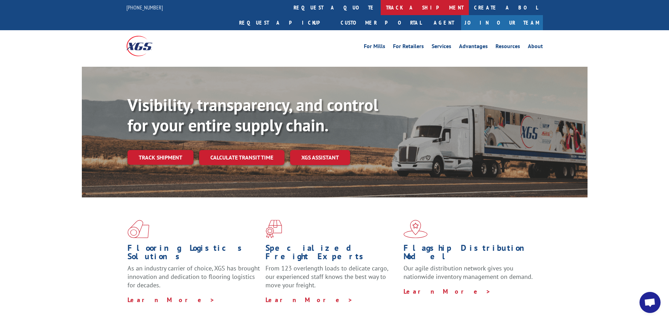 Image resolution: width=669 pixels, height=320 pixels. I want to click on p: From 123 overlength loads to delicate cargo, our experienced staff knows the best way to move you..., so click(332, 280).